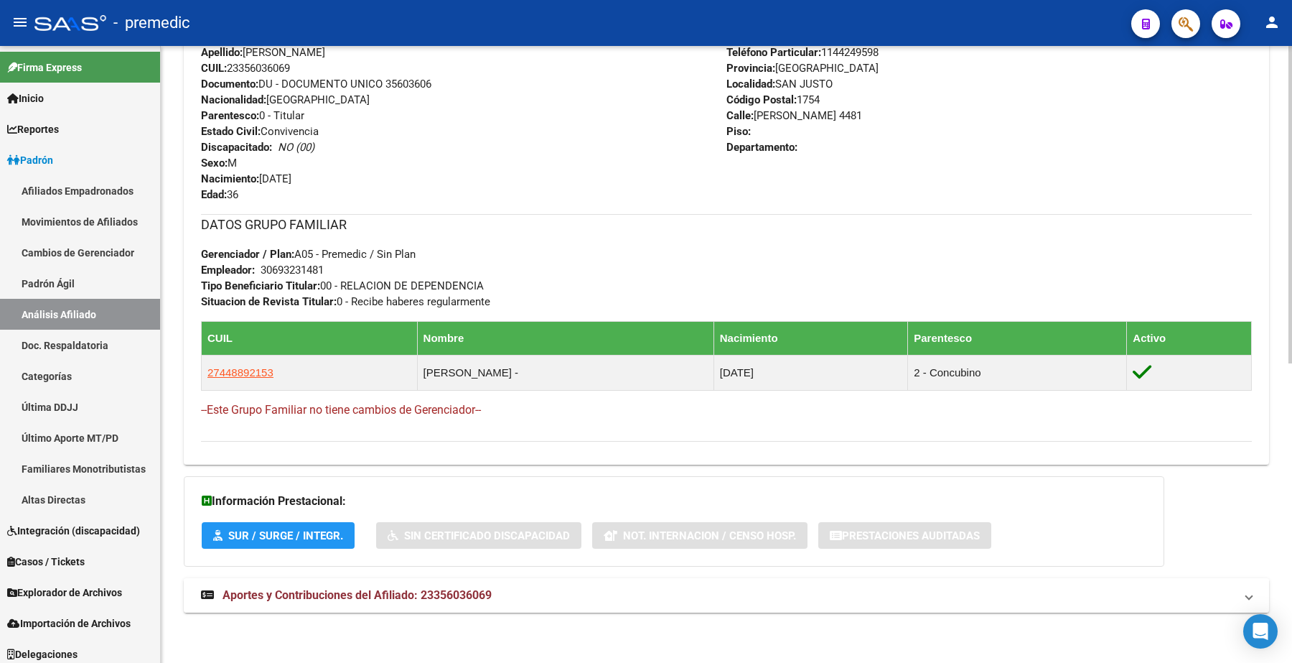  Describe the element at coordinates (240, 372) in the screenshot. I see `span: 27448892153` at that location.